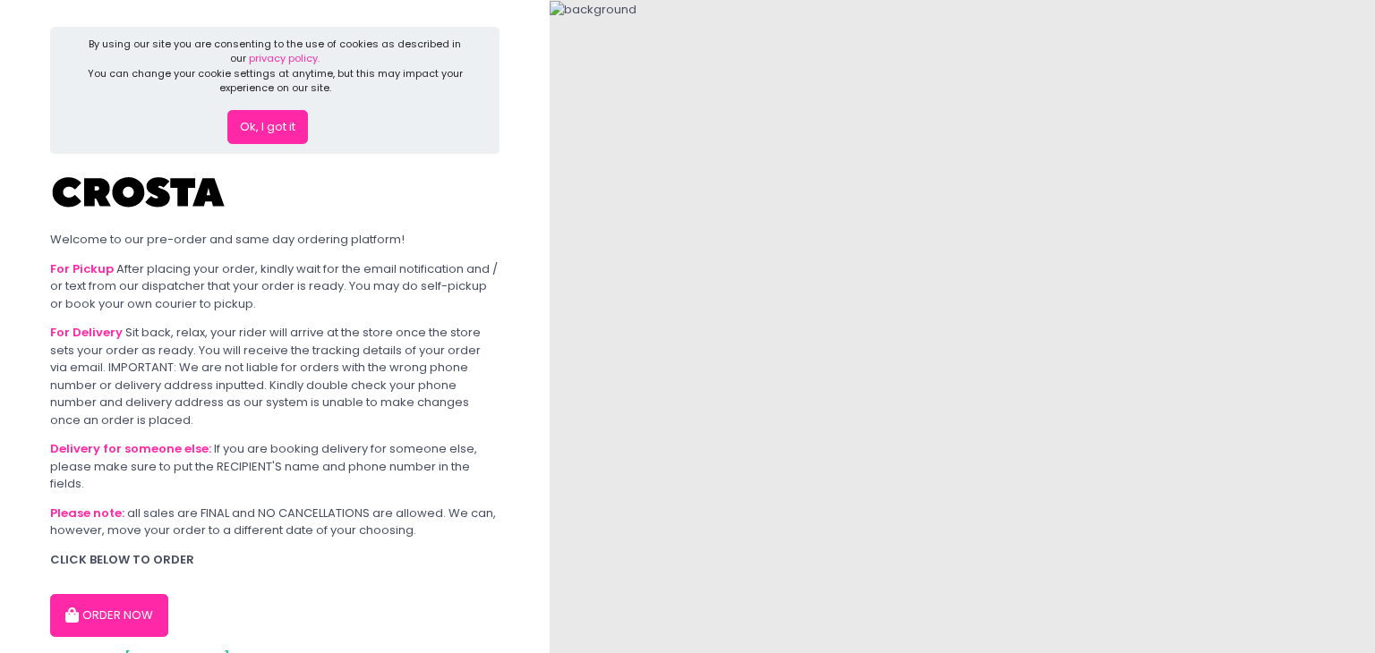  What do you see at coordinates (275, 66) in the screenshot?
I see `div: By using our site you are consenting to the use of cookies as described in our You can change you...` at bounding box center [275, 66].